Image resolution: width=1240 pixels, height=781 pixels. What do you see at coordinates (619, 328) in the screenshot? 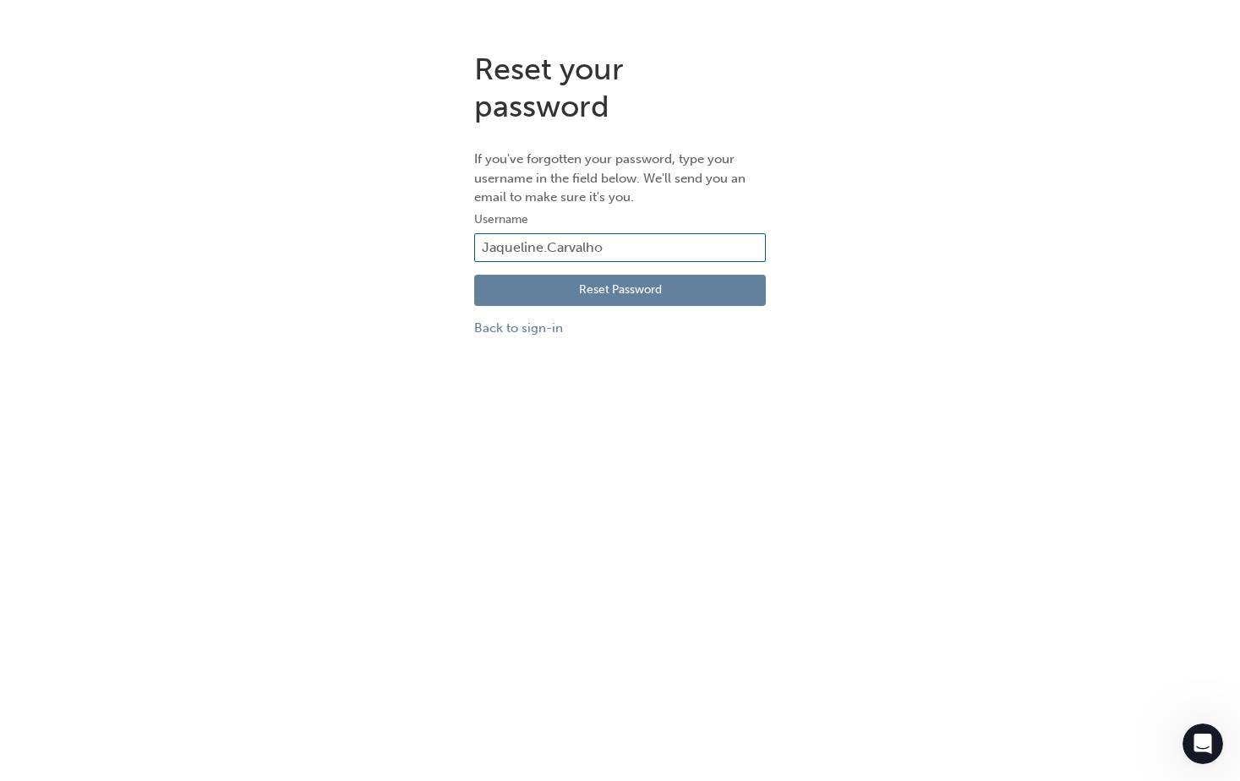
I see `a: Back to sign-in` at bounding box center [619, 328].